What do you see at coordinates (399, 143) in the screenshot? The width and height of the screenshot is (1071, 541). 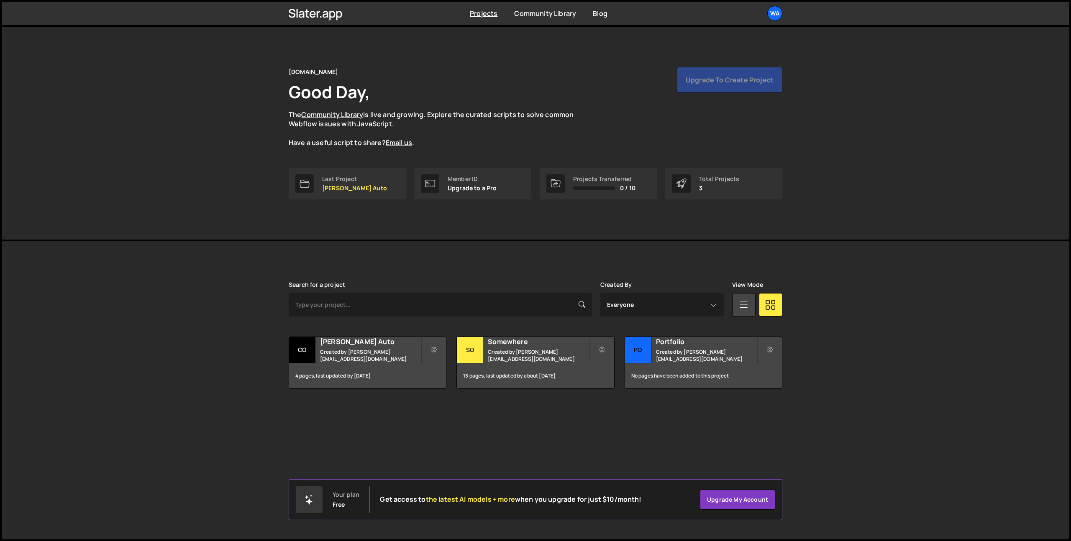 I see `a: Email us` at bounding box center [399, 143].